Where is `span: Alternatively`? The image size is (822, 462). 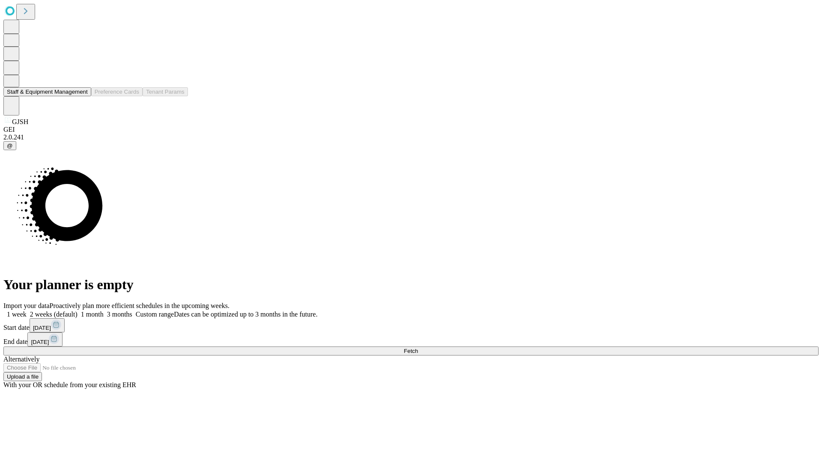
span: Alternatively is located at coordinates (21, 359).